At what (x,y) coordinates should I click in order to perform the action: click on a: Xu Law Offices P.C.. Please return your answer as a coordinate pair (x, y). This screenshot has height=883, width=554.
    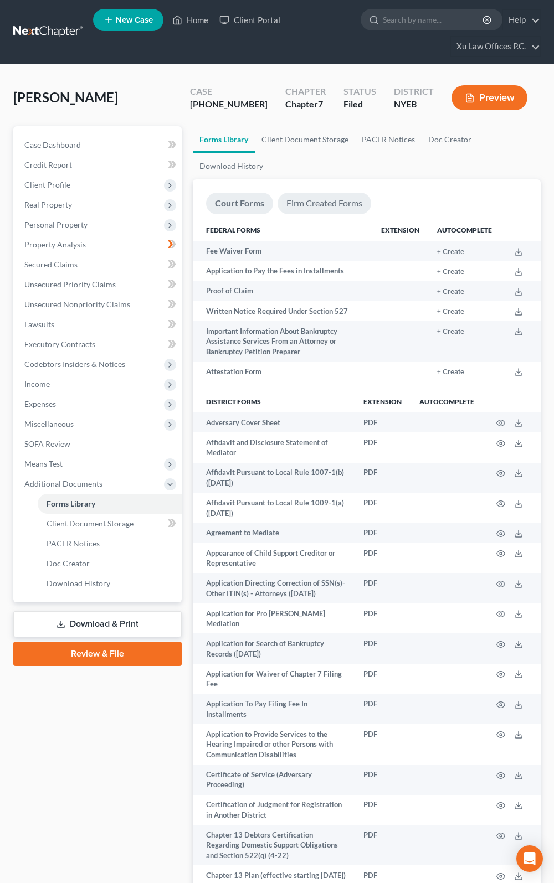
    Looking at the image, I should click on (495, 46).